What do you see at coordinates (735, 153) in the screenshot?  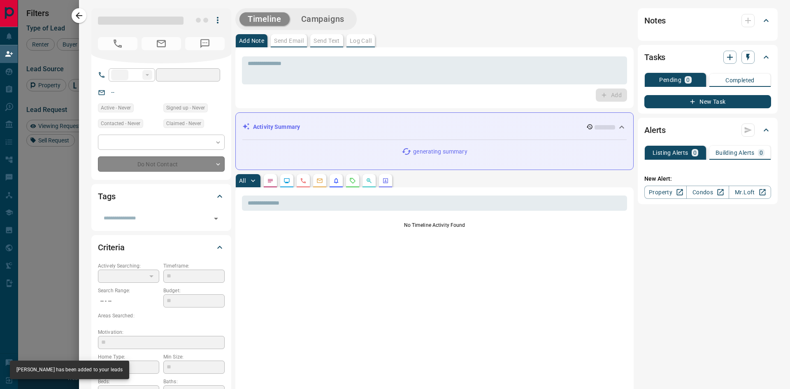 I see `p: Building Alerts` at bounding box center [735, 153].